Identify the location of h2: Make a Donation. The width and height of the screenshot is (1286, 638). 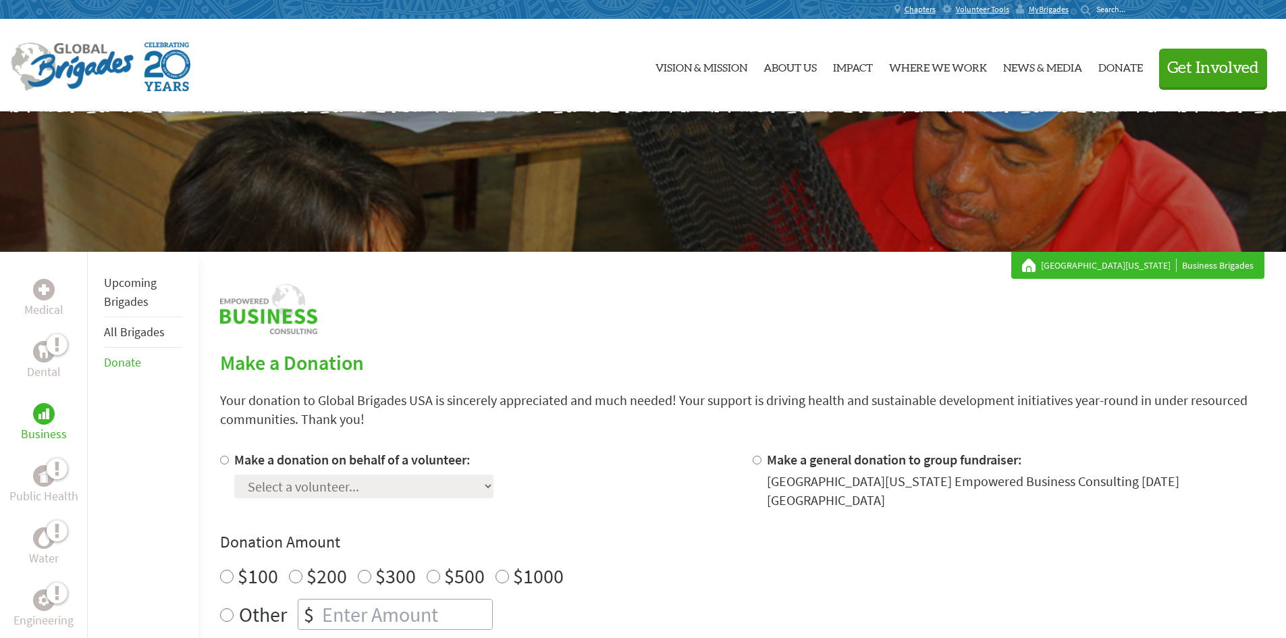
(742, 362).